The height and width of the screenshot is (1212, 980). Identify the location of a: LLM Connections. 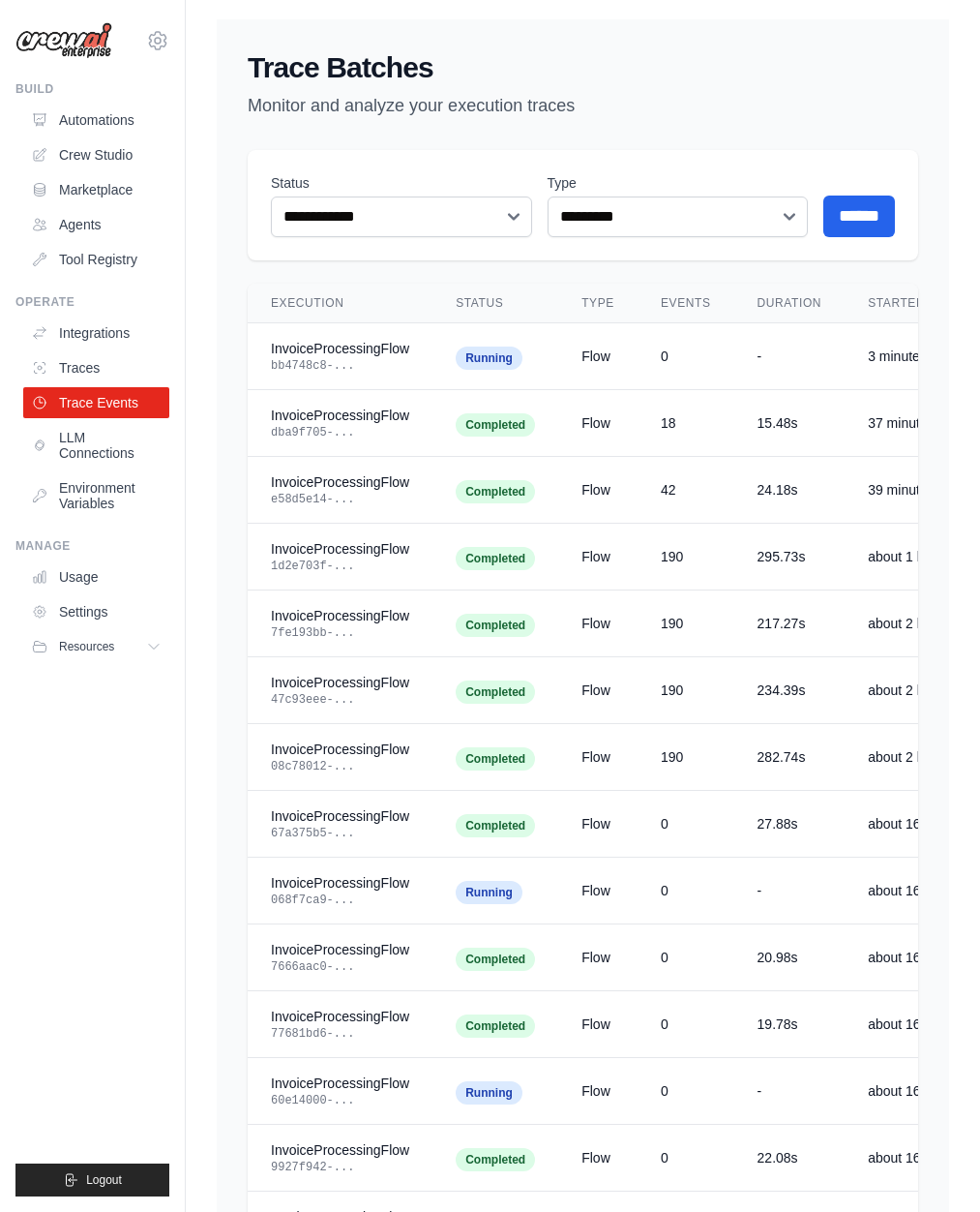
(95, 445).